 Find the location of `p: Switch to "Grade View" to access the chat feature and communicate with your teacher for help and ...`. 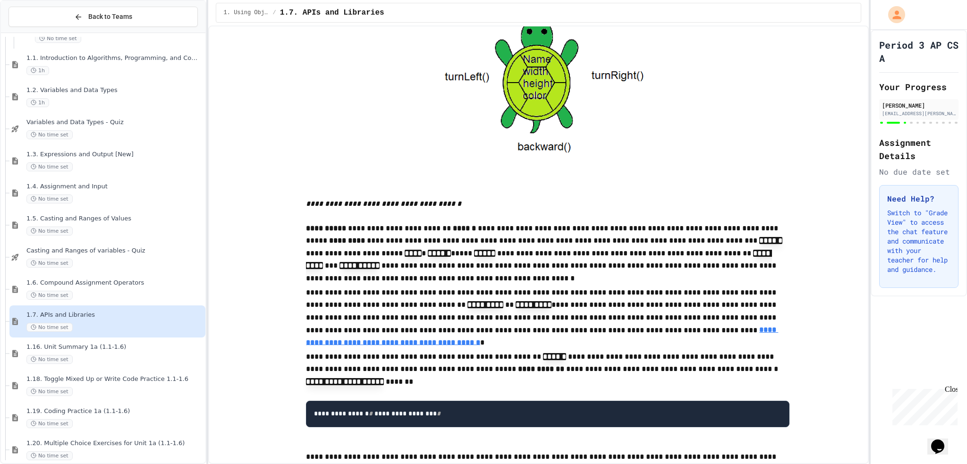

p: Switch to "Grade View" to access the chat feature and communicate with your teacher for help and ... is located at coordinates (919, 241).